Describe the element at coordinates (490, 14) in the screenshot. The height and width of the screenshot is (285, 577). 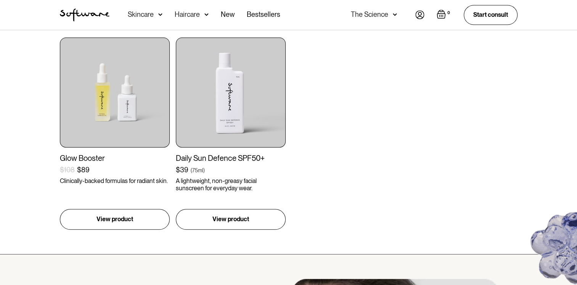
I see `a: Start consult` at that location.